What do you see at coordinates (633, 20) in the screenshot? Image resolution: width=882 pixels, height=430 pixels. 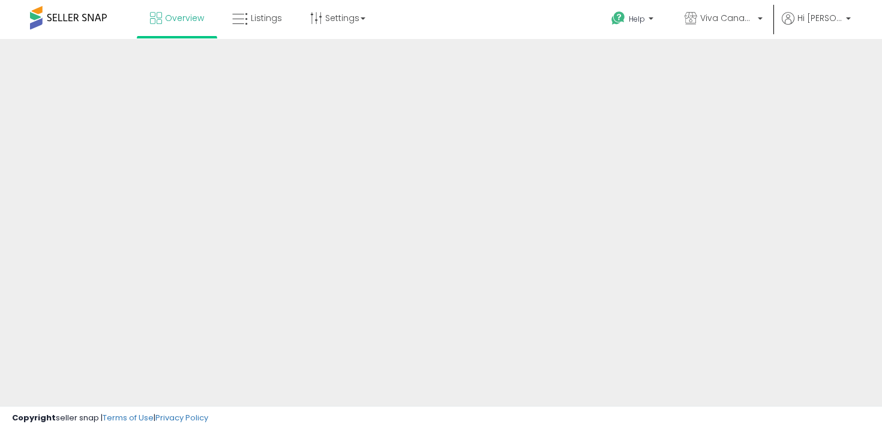 I see `a: Help` at bounding box center [633, 20].